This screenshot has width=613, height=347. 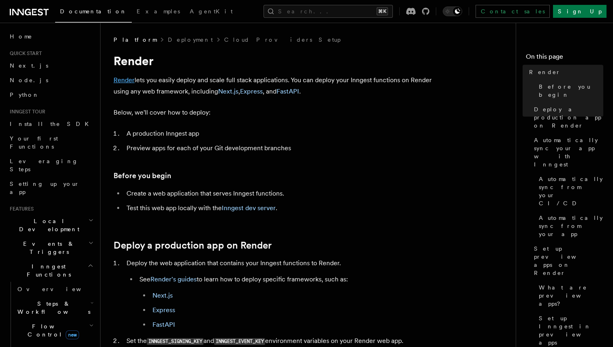 What do you see at coordinates (55, 308) in the screenshot?
I see `button: Steps & Workflows` at bounding box center [55, 308].